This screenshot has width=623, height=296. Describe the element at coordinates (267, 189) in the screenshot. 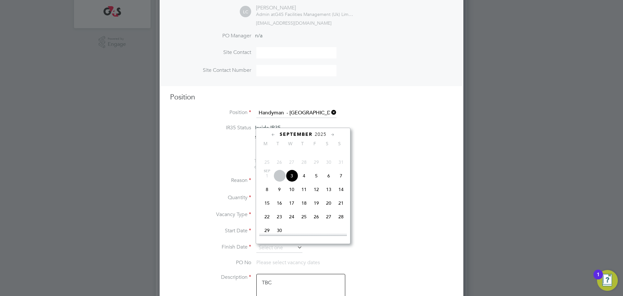

I see `span: 8` at that location.